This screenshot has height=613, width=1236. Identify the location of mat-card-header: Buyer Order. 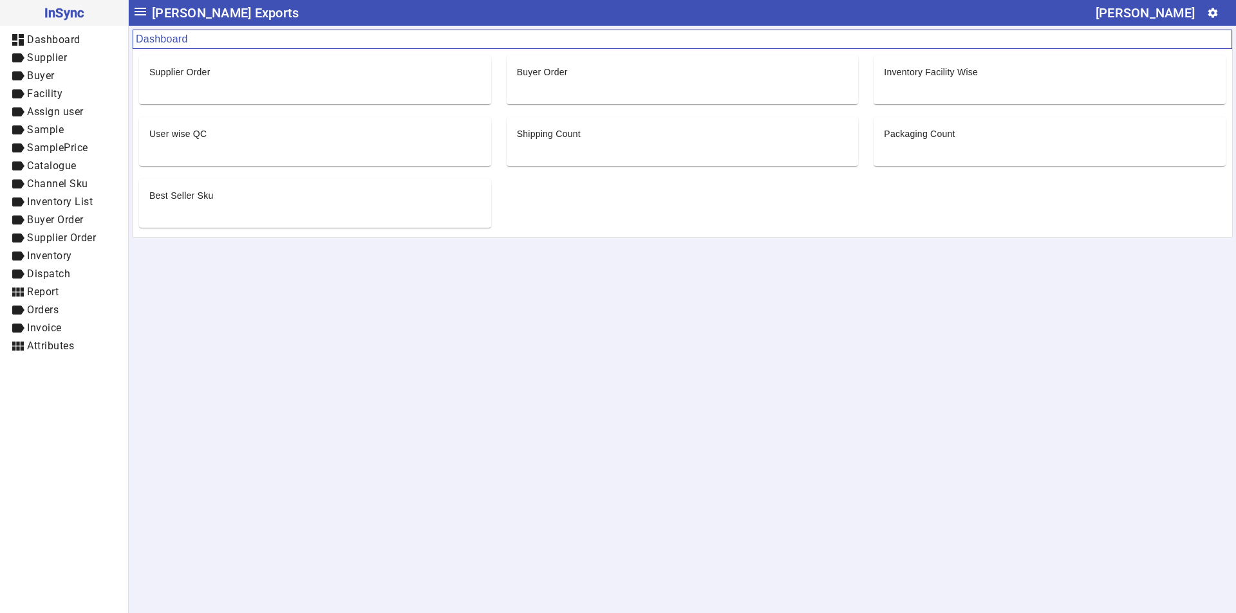
(682, 67).